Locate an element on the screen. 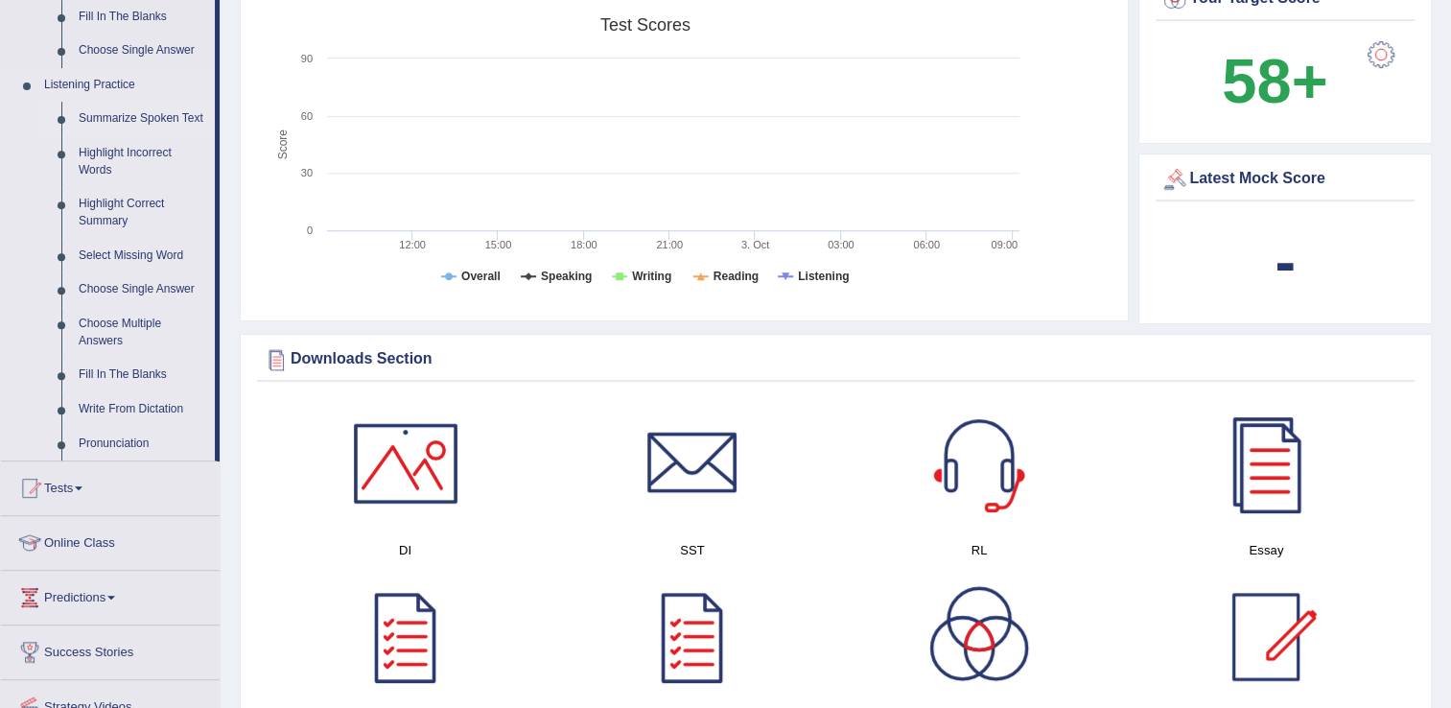  tspan: Listening is located at coordinates (823, 276).